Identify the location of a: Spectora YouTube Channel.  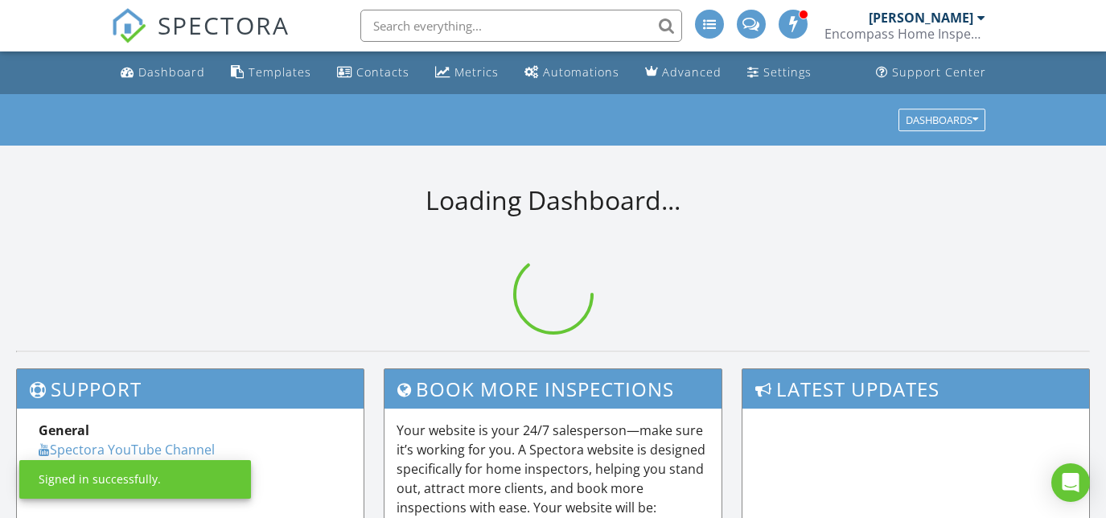
(126, 450).